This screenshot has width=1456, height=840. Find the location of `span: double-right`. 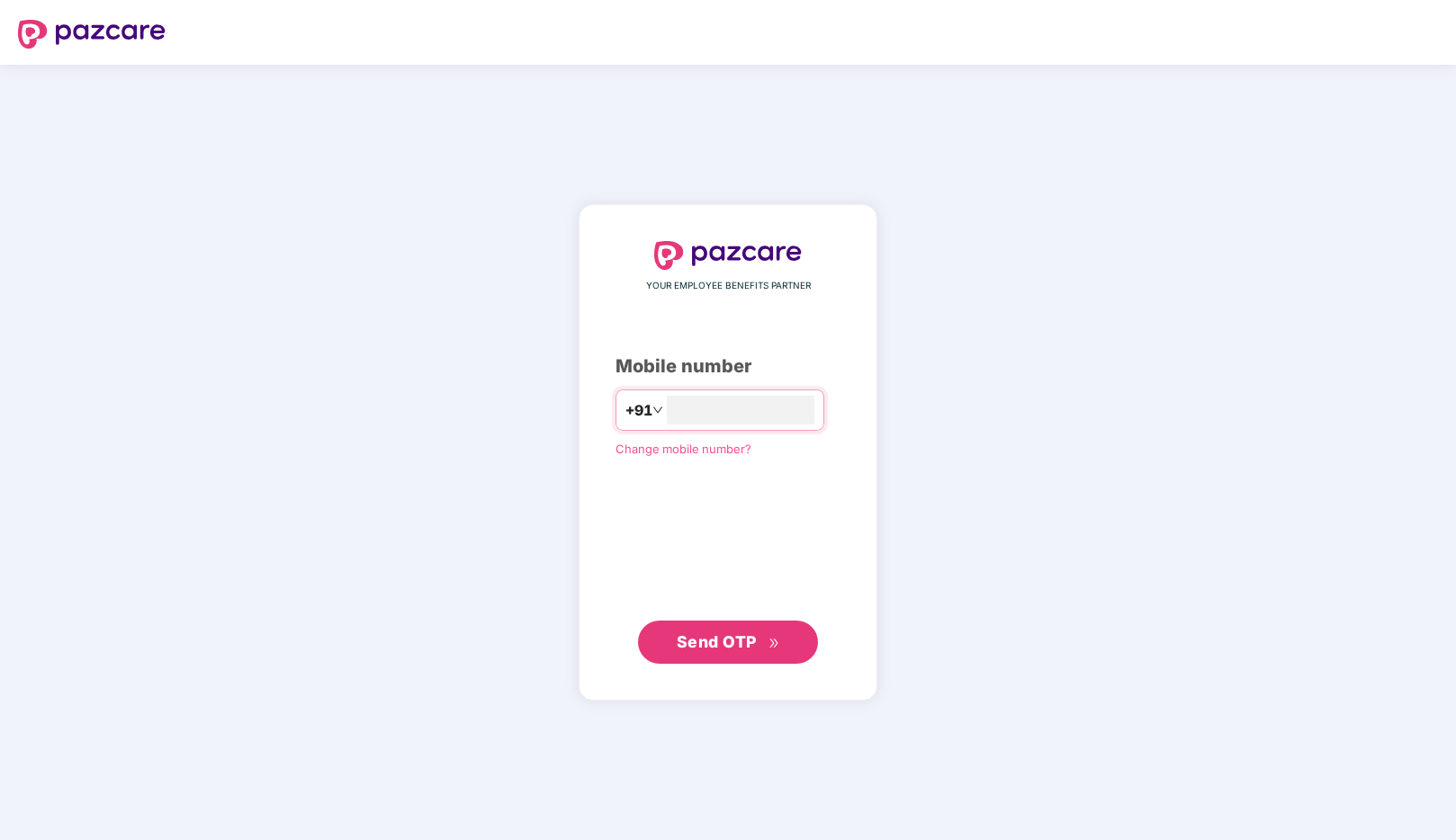

span: double-right is located at coordinates (773, 643).